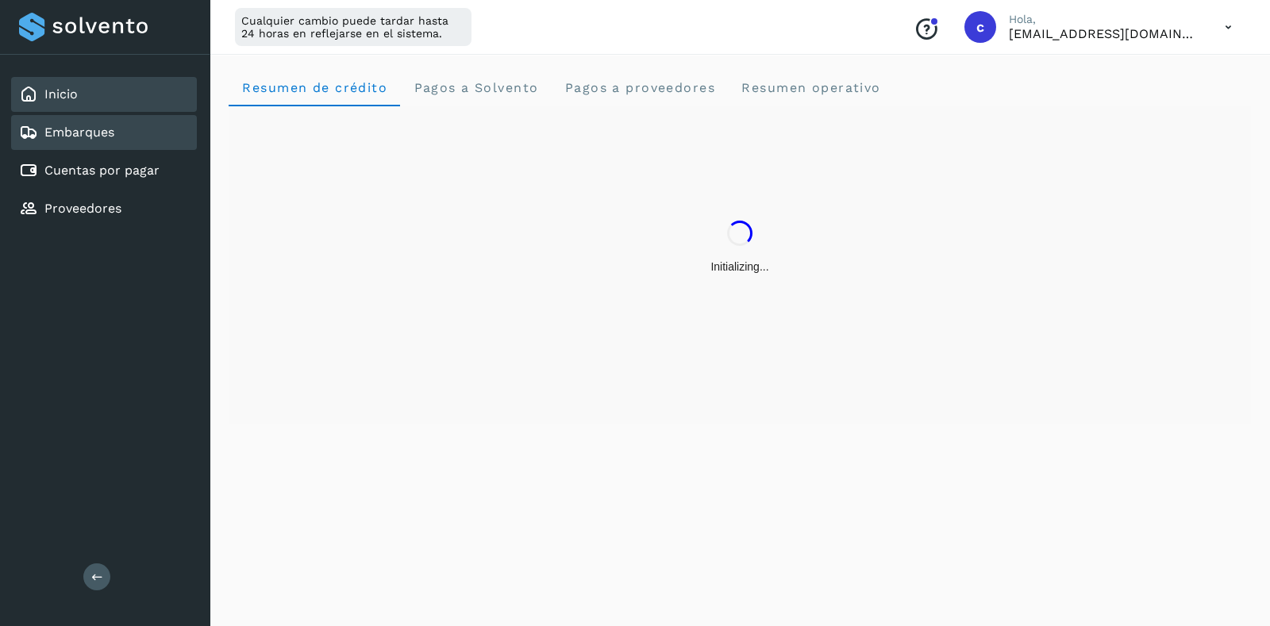  What do you see at coordinates (104, 94) in the screenshot?
I see `div: Inicio` at bounding box center [104, 94].